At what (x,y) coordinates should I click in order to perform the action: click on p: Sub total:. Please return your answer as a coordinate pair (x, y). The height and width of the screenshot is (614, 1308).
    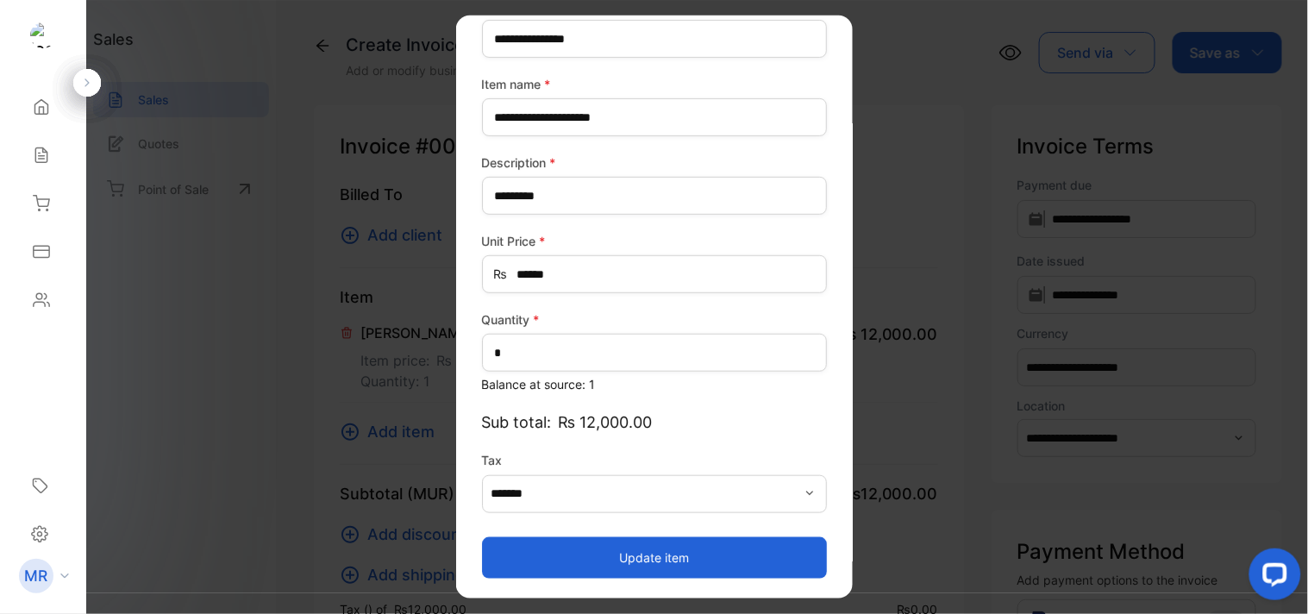
    Looking at the image, I should click on (654, 421).